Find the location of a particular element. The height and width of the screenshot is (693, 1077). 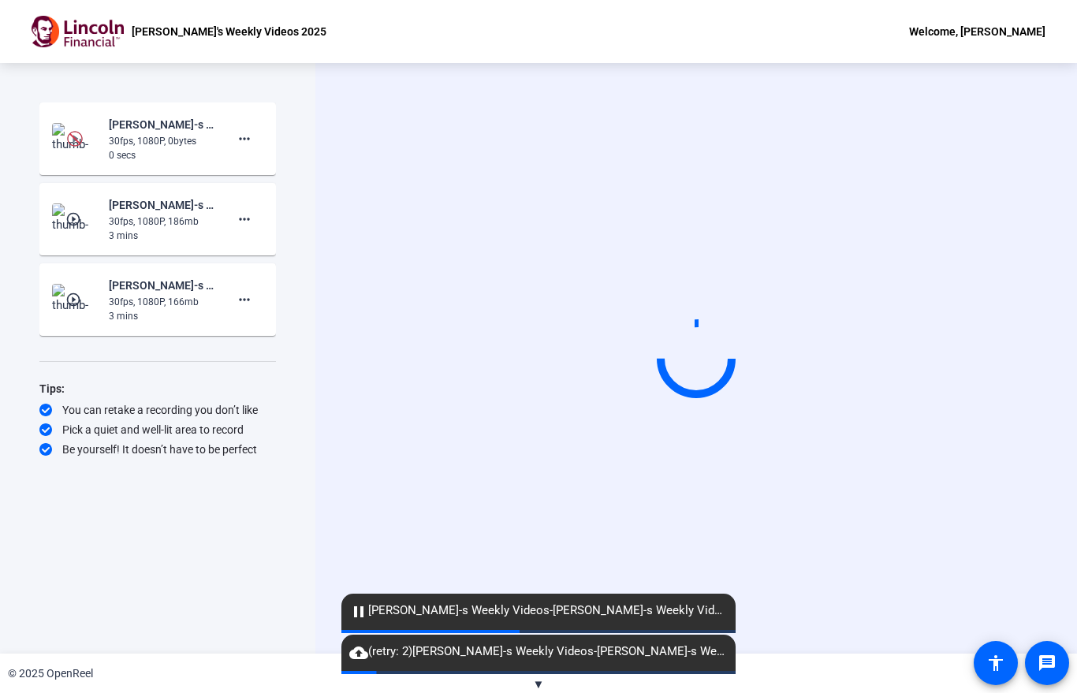

div: 0 secs is located at coordinates (162, 155).